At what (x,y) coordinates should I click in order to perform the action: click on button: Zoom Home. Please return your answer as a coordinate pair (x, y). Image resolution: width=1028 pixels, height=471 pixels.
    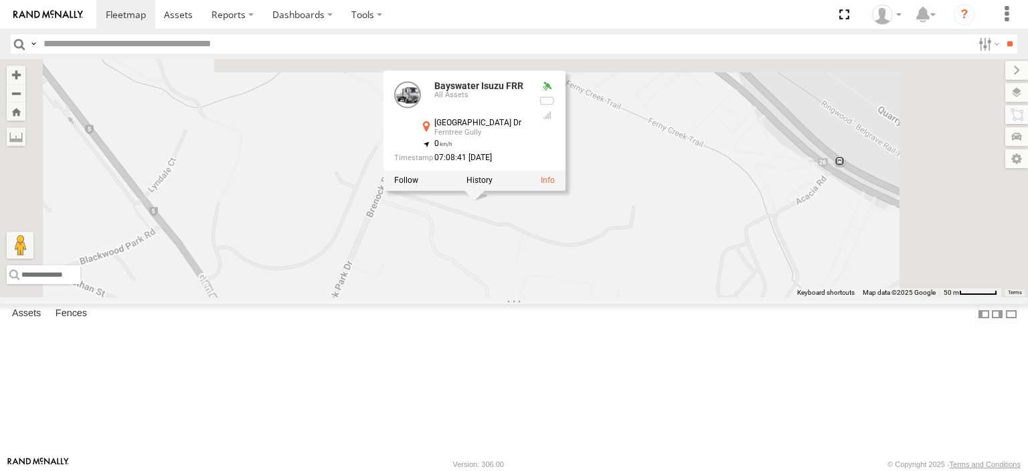
    Looking at the image, I should click on (16, 111).